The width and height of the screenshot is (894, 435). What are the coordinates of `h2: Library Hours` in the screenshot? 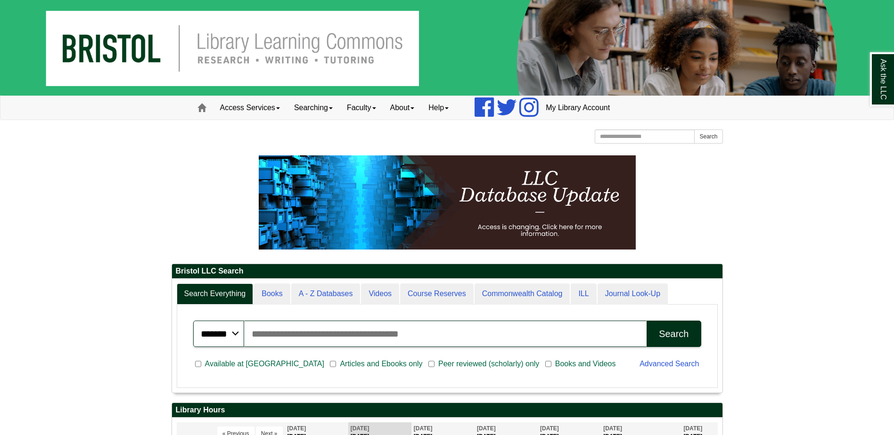 It's located at (447, 410).